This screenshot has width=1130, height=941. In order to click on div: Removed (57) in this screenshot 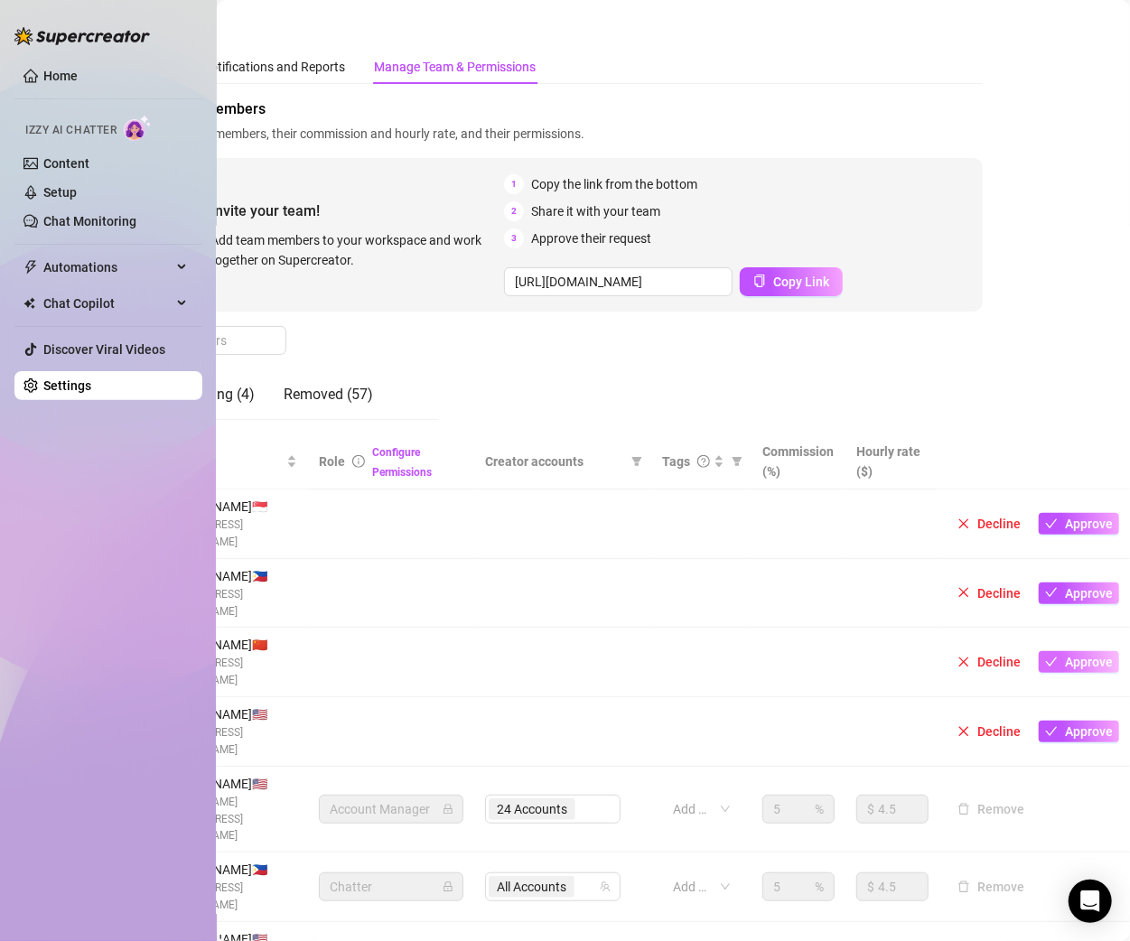, I will do `click(328, 395)`.